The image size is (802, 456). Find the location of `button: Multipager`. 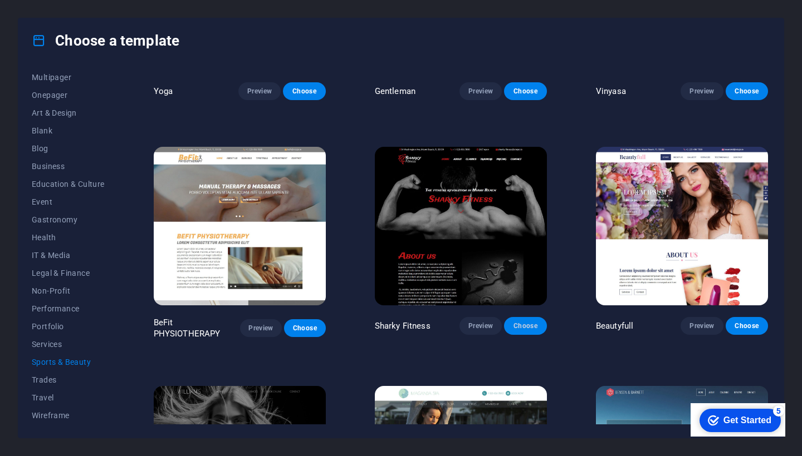

button: Multipager is located at coordinates (68, 77).